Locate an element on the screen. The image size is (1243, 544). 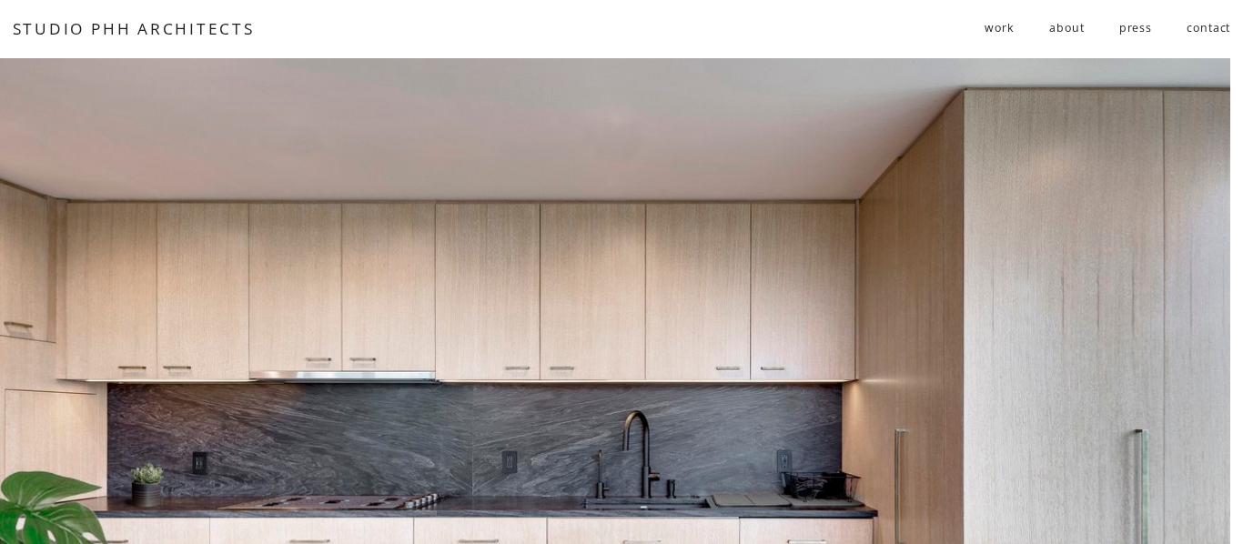
a: press is located at coordinates (1136, 28).